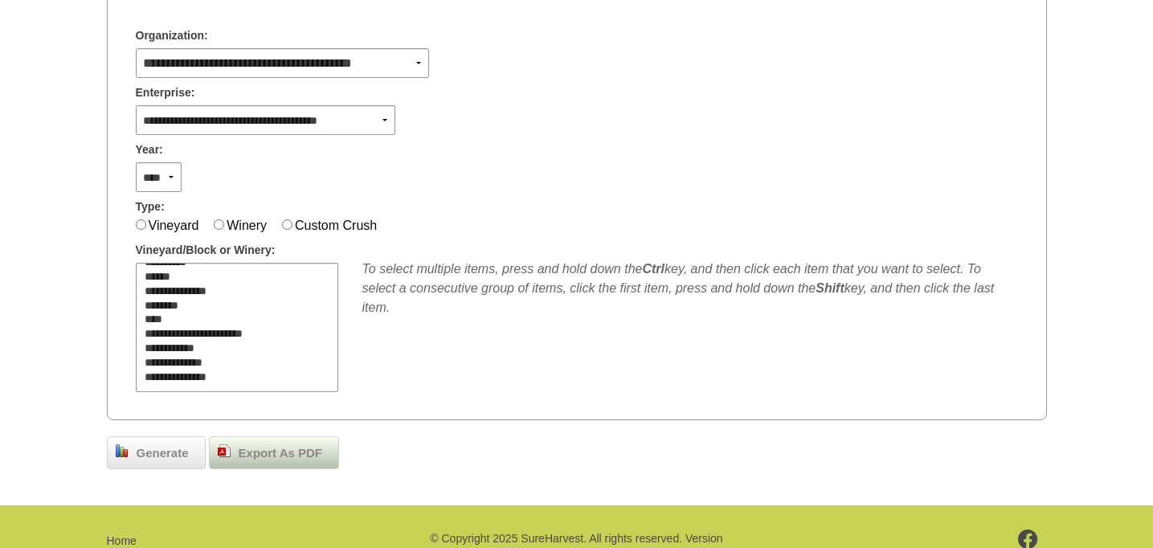 Image resolution: width=1153 pixels, height=548 pixels. Describe the element at coordinates (172, 35) in the screenshot. I see `span: Organization:` at that location.